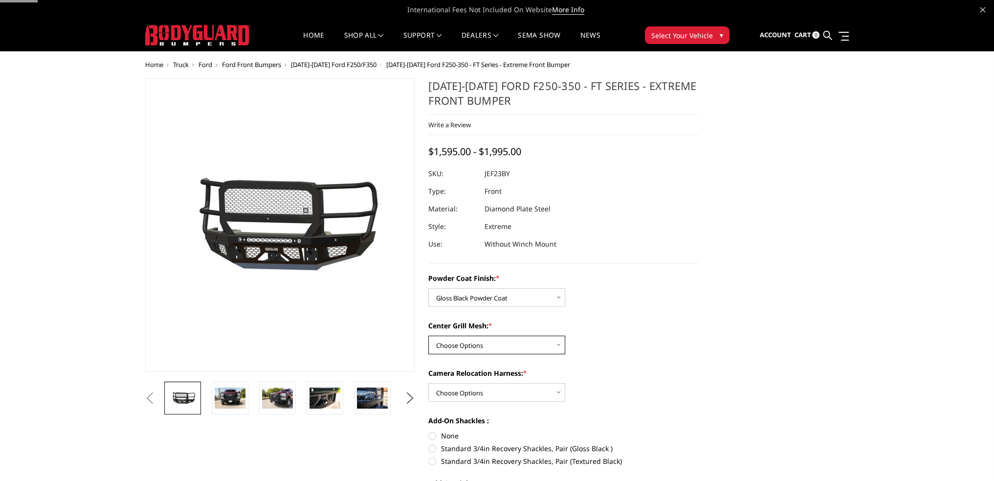 Image resolution: width=994 pixels, height=481 pixels. I want to click on span: $1,595.00 - $1,995.00, so click(475, 151).